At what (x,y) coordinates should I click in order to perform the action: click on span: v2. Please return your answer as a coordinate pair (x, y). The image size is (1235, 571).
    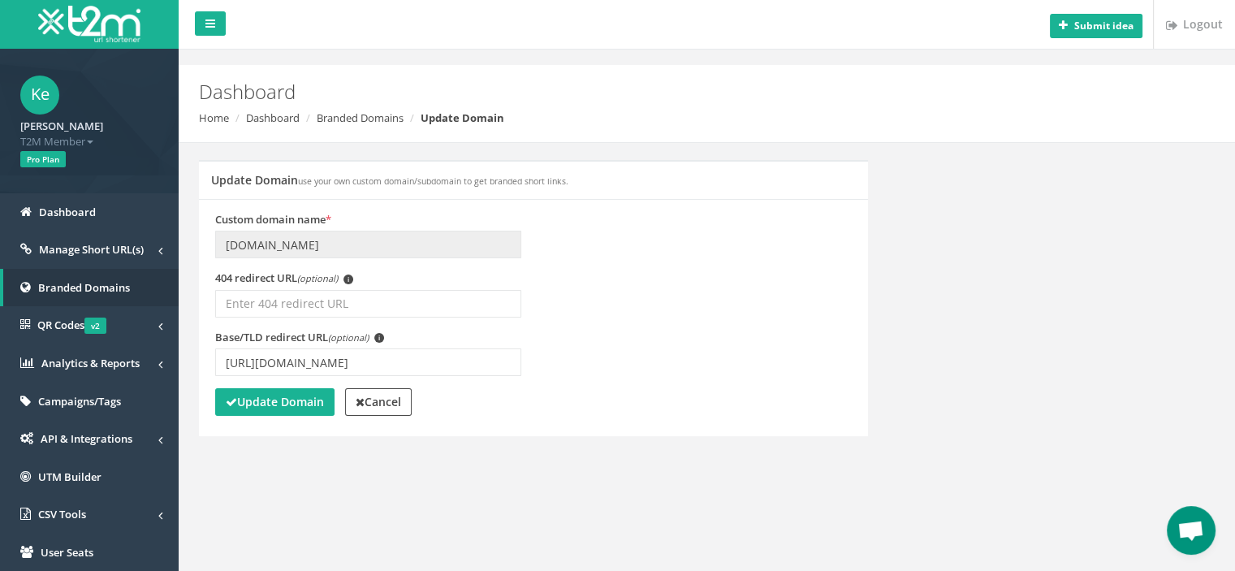
    Looking at the image, I should click on (95, 326).